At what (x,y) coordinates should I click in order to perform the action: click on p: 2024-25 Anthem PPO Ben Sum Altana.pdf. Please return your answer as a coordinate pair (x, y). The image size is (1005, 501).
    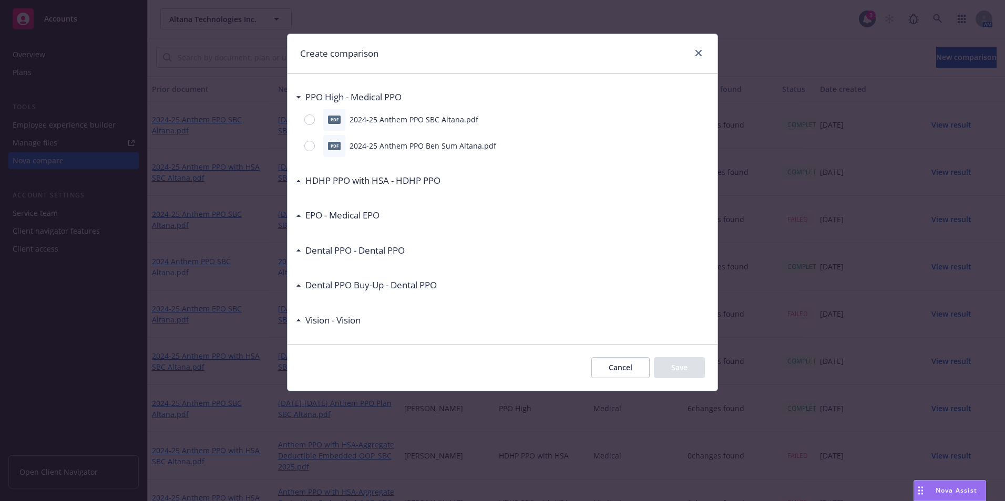
    Looking at the image, I should click on (422, 146).